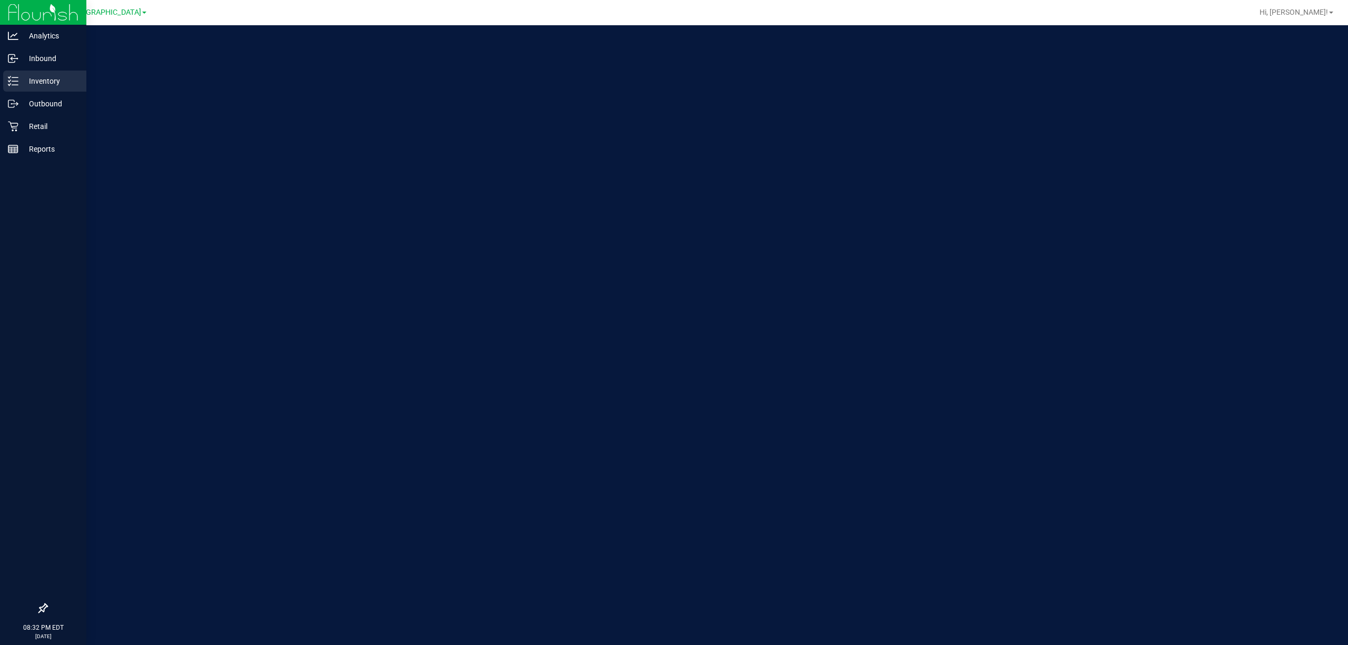 The width and height of the screenshot is (1348, 645). What do you see at coordinates (50, 36) in the screenshot?
I see `p: Analytics` at bounding box center [50, 36].